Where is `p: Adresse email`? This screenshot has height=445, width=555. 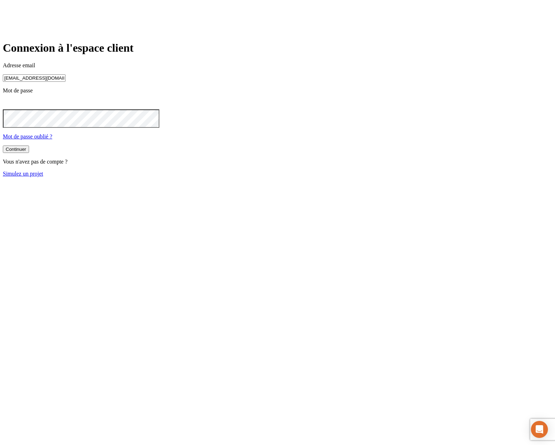 p: Adresse email is located at coordinates (277, 65).